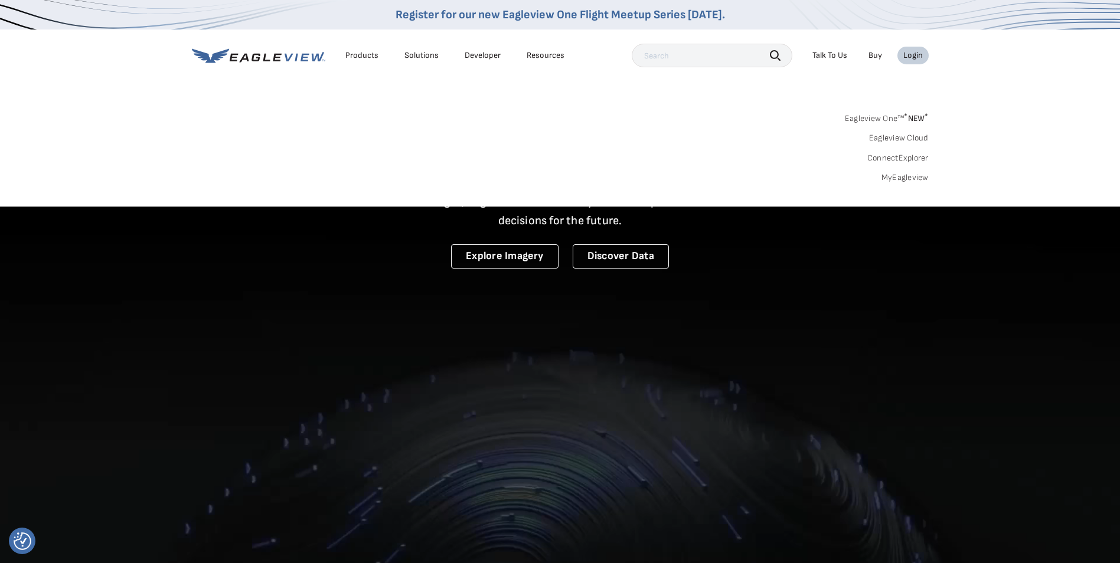  What do you see at coordinates (422, 56) in the screenshot?
I see `div: Solutions` at bounding box center [422, 56].